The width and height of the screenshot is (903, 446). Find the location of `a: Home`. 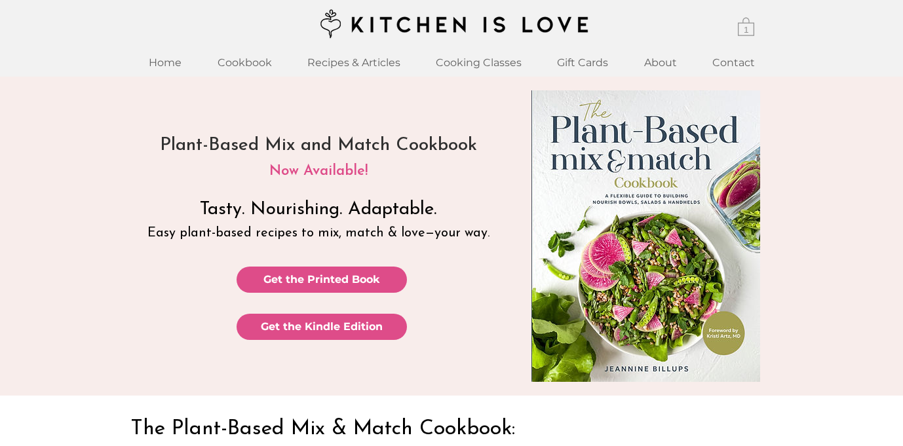

a: Home is located at coordinates (165, 62).